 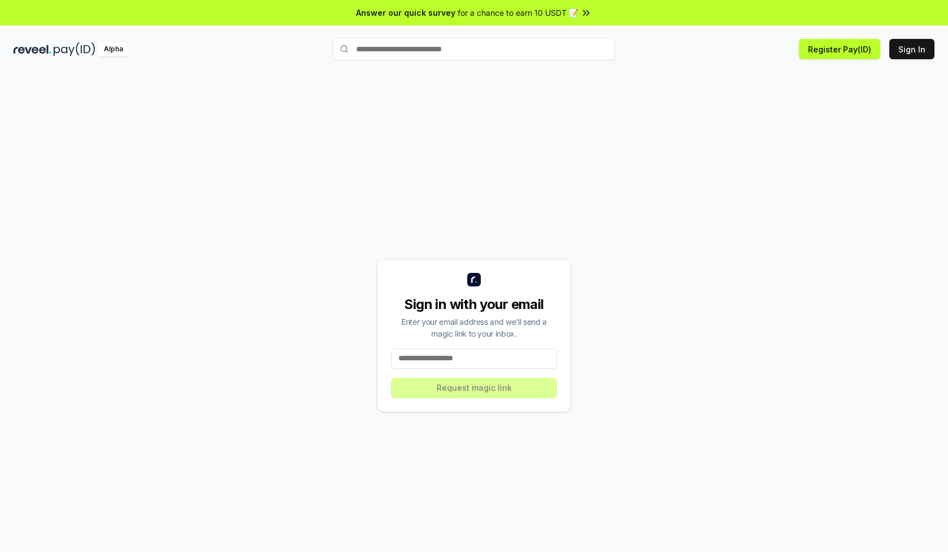 What do you see at coordinates (32, 49) in the screenshot?
I see `img: reveel_dark` at bounding box center [32, 49].